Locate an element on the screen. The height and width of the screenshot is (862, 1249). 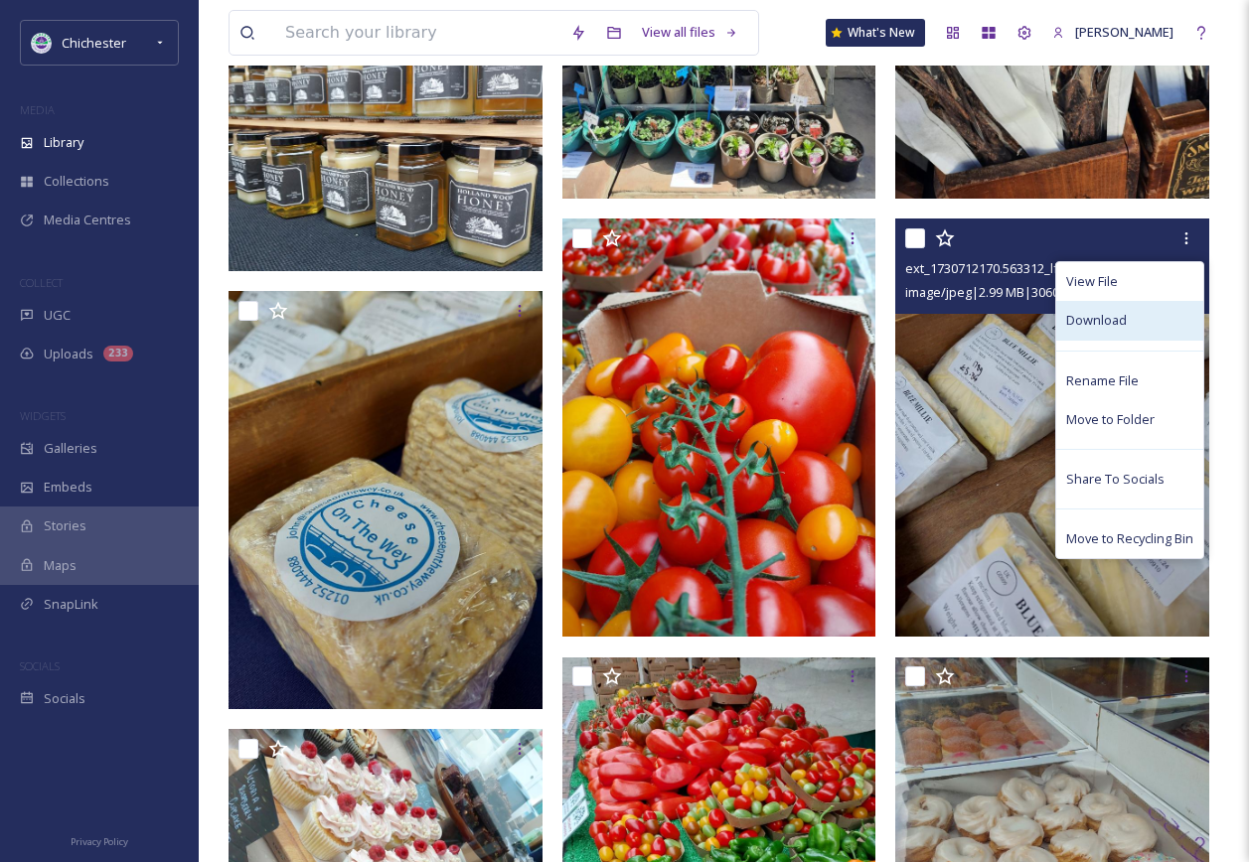
span: image/jpeg | 2.99 MB | 3060 x 4080 is located at coordinates (1000, 292).